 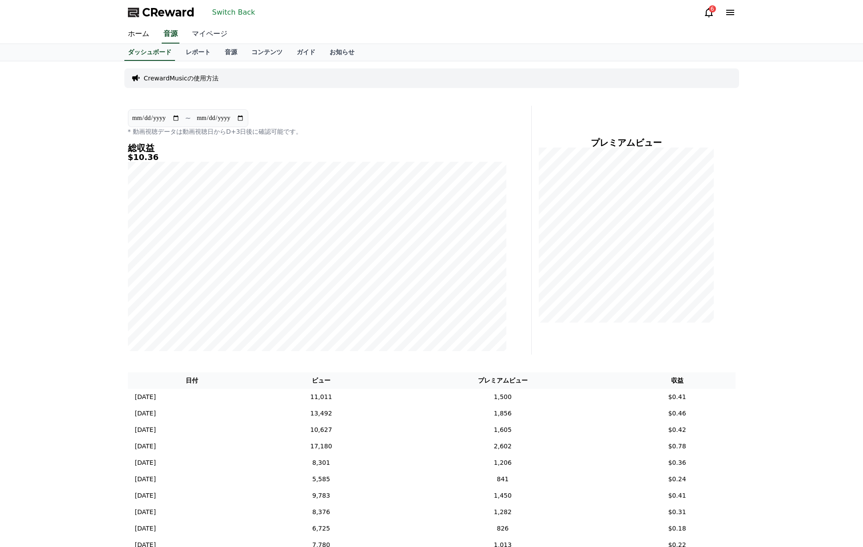 What do you see at coordinates (502, 380) in the screenshot?
I see `th: プレミアムビュー` at bounding box center [502, 380].